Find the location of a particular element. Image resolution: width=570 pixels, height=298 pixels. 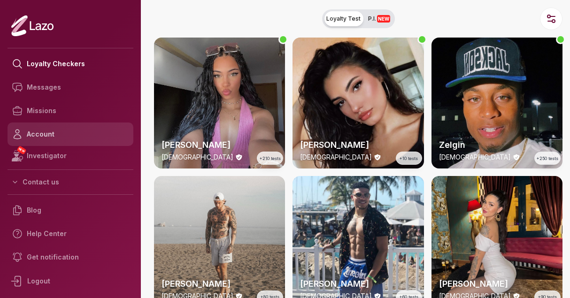

a: NEWInvestigator is located at coordinates (70, 156).